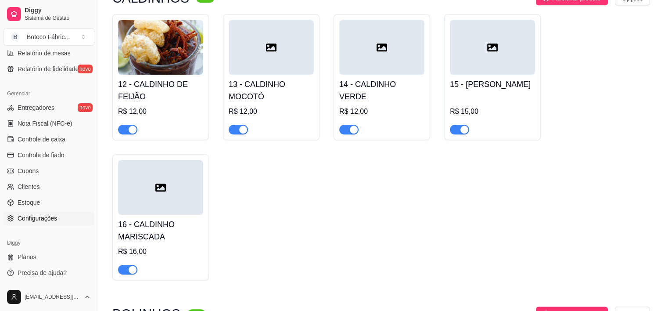 The height and width of the screenshot is (311, 664). Describe the element at coordinates (27, 257) in the screenshot. I see `span: Planos` at that location.